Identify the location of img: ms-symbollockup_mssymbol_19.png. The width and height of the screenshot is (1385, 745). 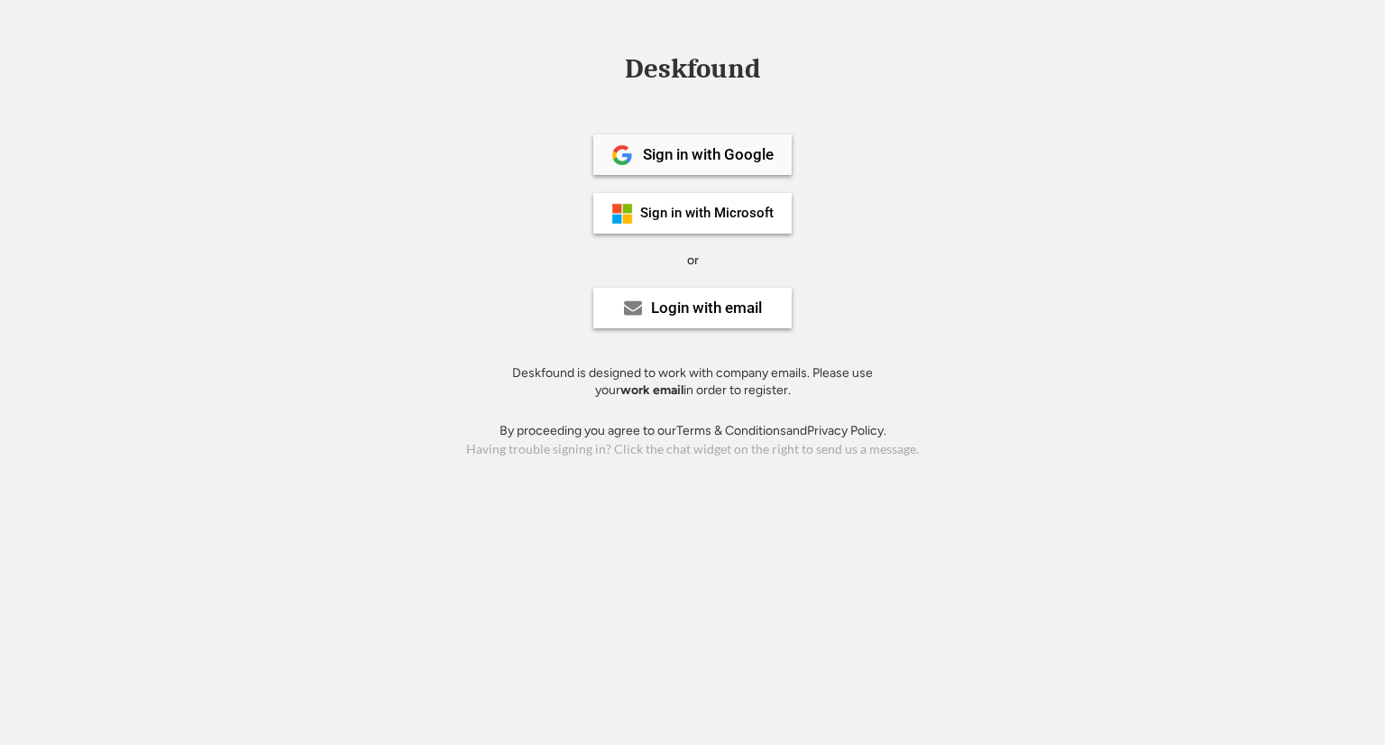
(622, 214).